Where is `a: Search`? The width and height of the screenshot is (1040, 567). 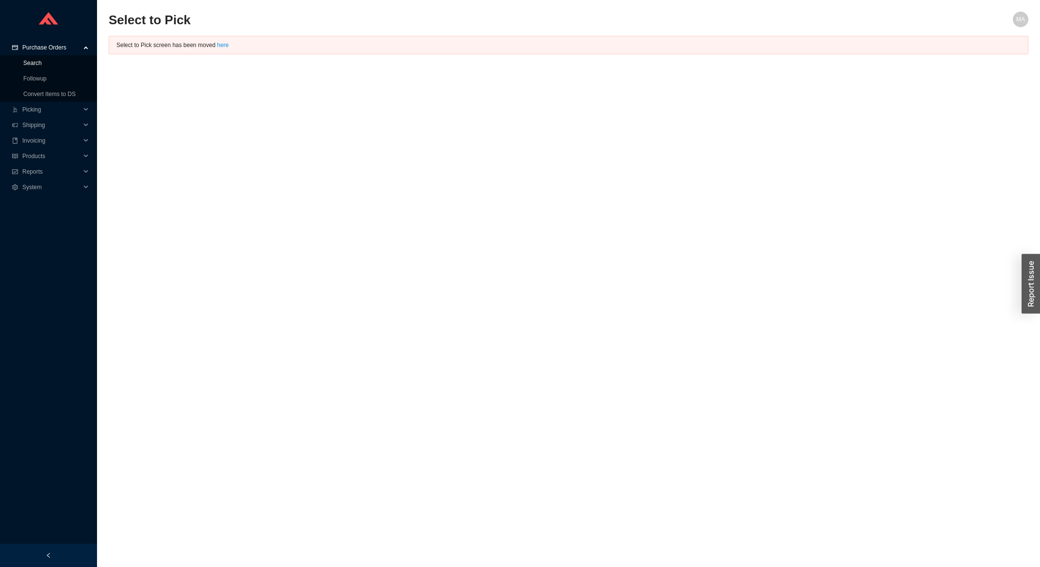
a: Search is located at coordinates (33, 63).